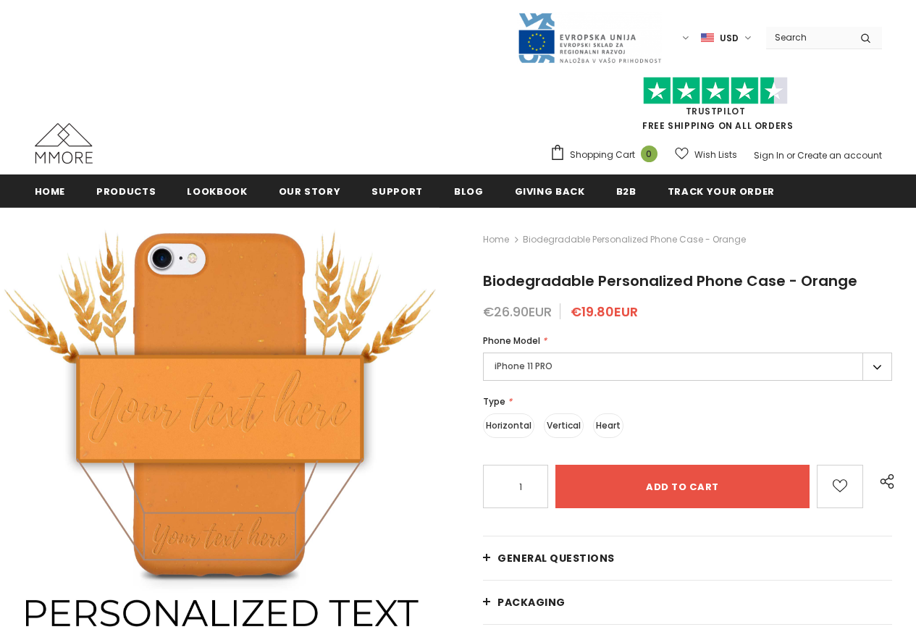 The image size is (916, 632). What do you see at coordinates (64, 143) in the screenshot?
I see `img: MMORE Cases` at bounding box center [64, 143].